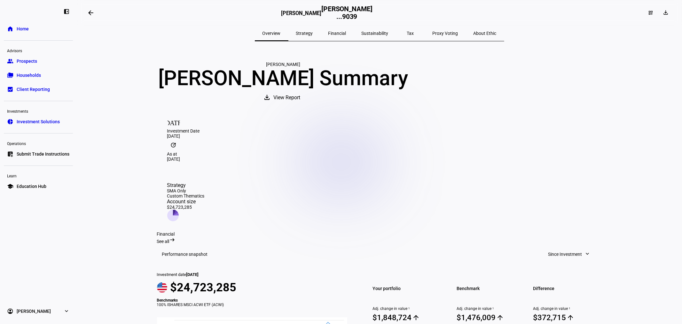  Describe the element at coordinates (491, 317) in the screenshot. I see `span: $1,476,009` at that location.